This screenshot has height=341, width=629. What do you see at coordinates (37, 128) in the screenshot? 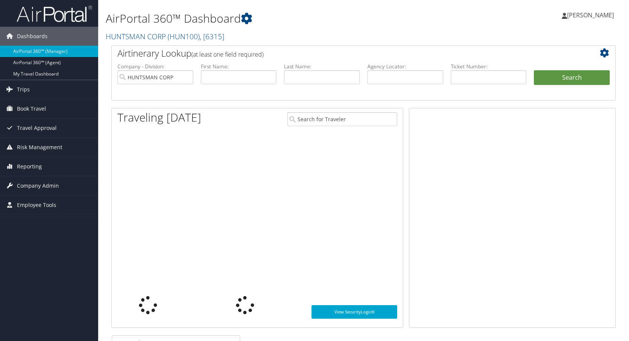
I see `span: Travel Approval` at bounding box center [37, 128].